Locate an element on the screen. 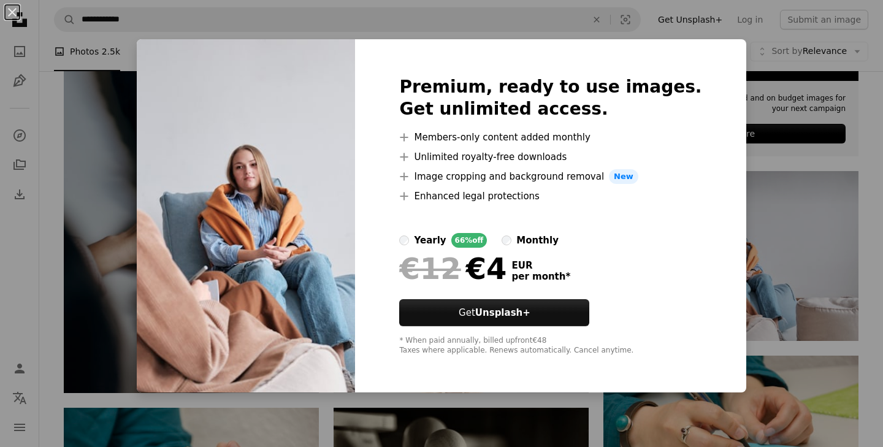 The height and width of the screenshot is (447, 883). div: * When paid annually, billed upfront €48 Taxes where applicable. Renews automatically. Cancel any... is located at coordinates (550, 346).